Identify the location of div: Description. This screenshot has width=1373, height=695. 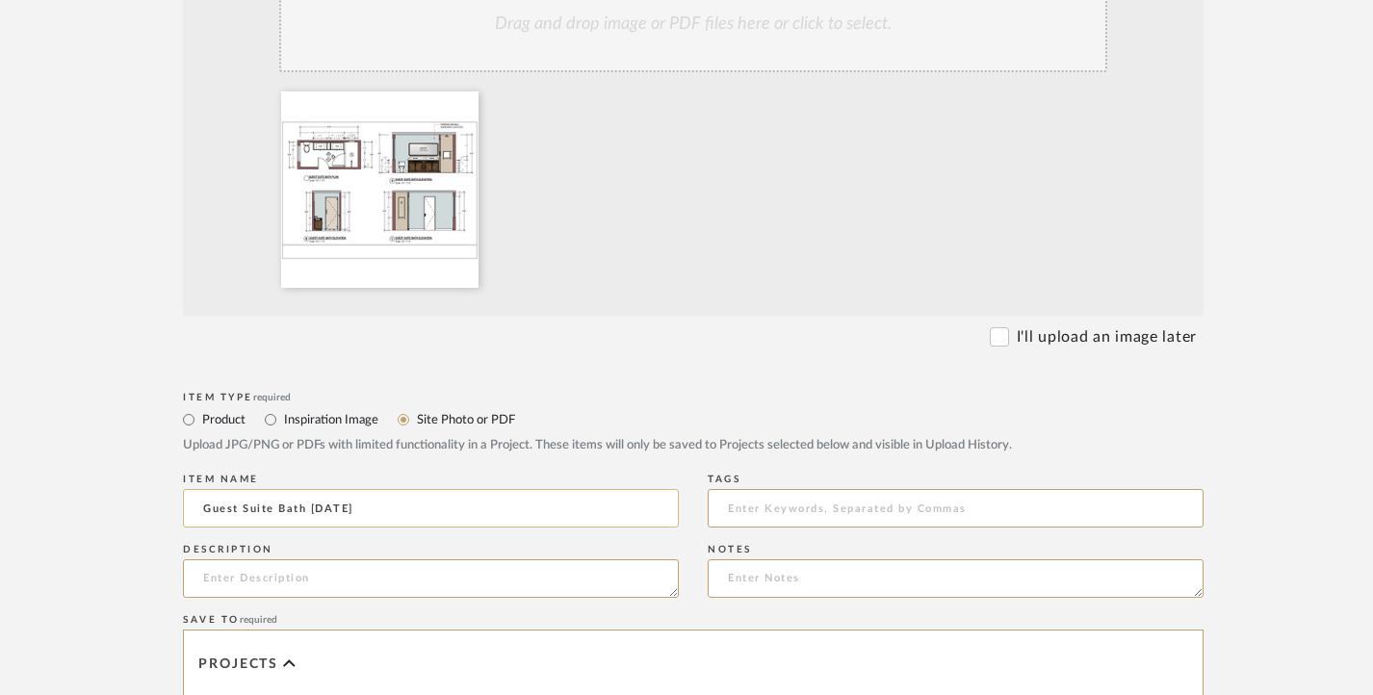
(430, 550).